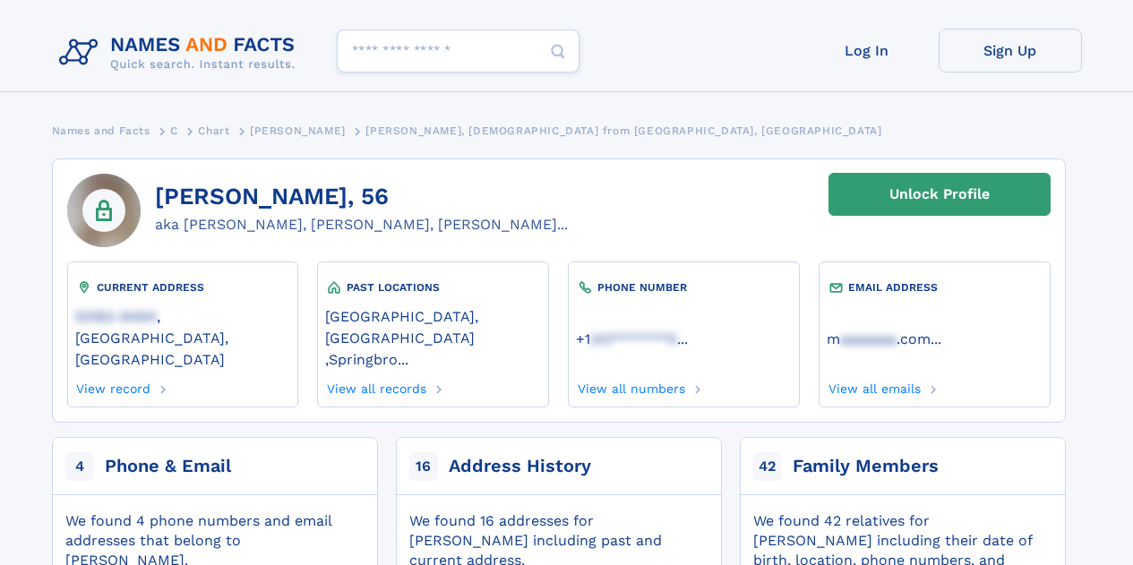  Describe the element at coordinates (174, 131) in the screenshot. I see `span: C` at that location.